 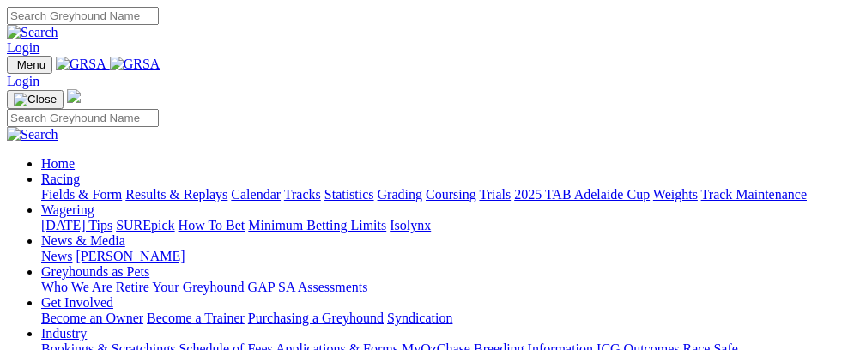 I want to click on div: Get Involved, so click(x=450, y=318).